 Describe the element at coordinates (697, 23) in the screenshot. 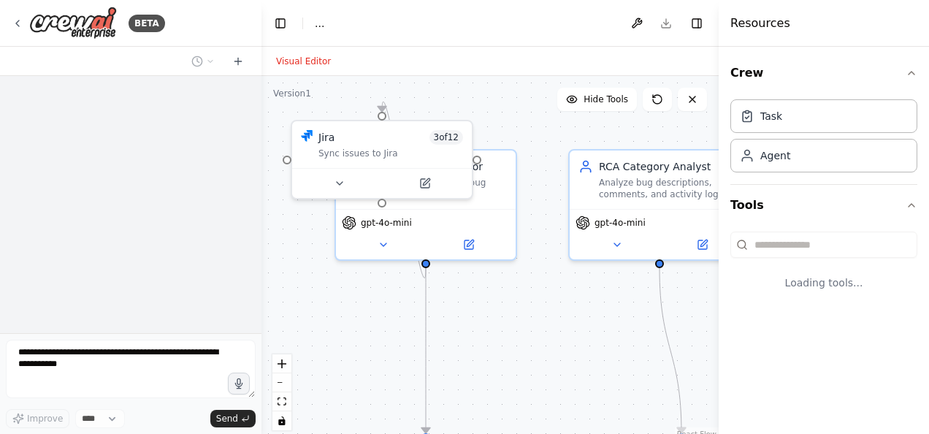

I see `button: Hide right sidebar` at that location.